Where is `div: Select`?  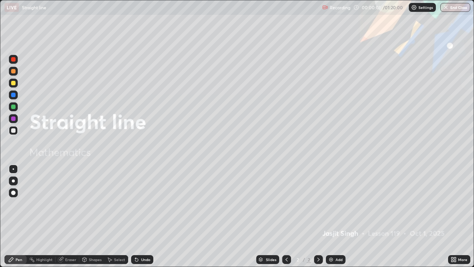
div: Select is located at coordinates (120, 259).